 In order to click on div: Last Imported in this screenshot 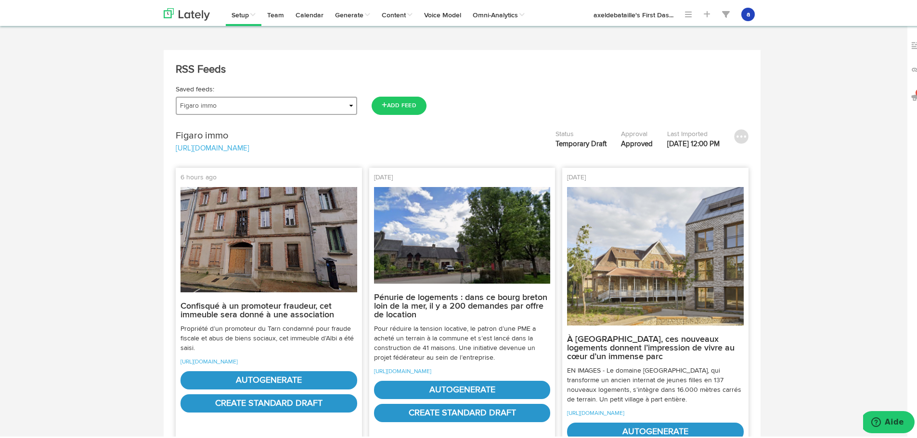, I will do `click(693, 132)`.